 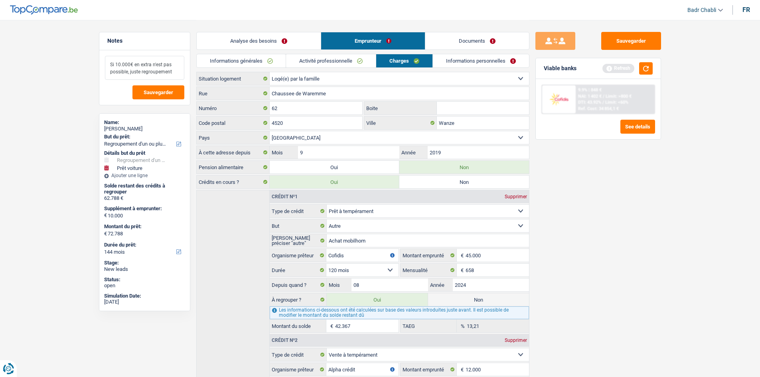 I want to click on span: Limit: <60%, so click(x=617, y=102).